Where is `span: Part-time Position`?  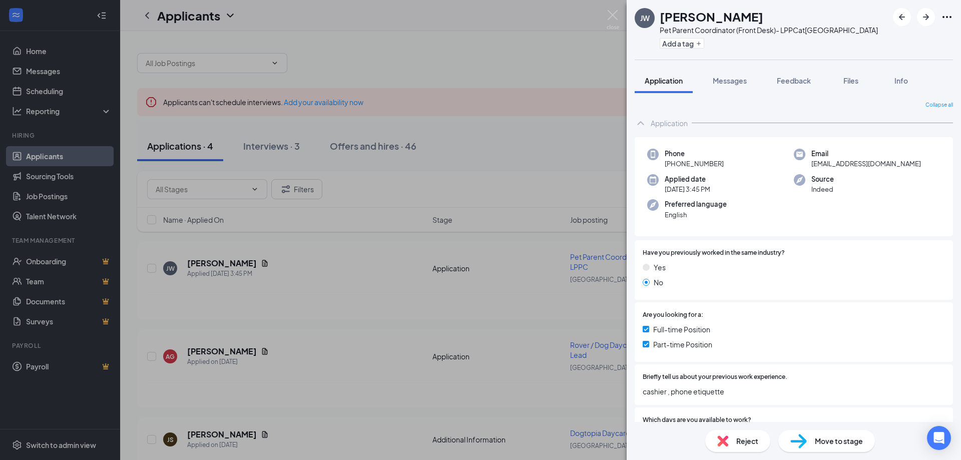
span: Part-time Position is located at coordinates (683, 344).